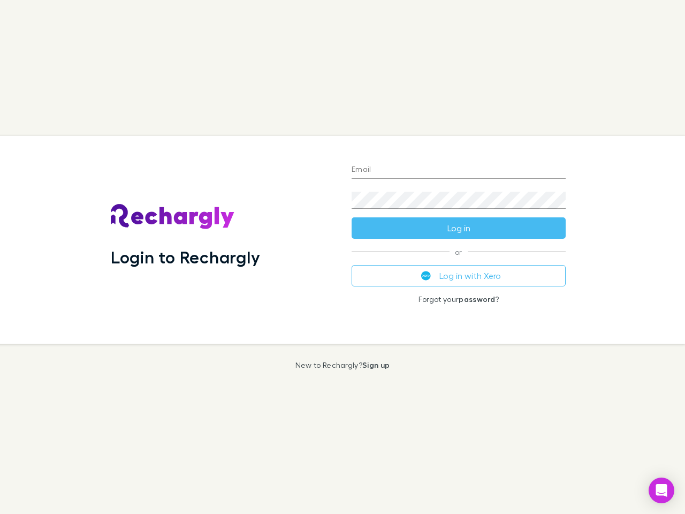  What do you see at coordinates (343, 365) in the screenshot?
I see `p: New to Rechargly?` at bounding box center [343, 365].